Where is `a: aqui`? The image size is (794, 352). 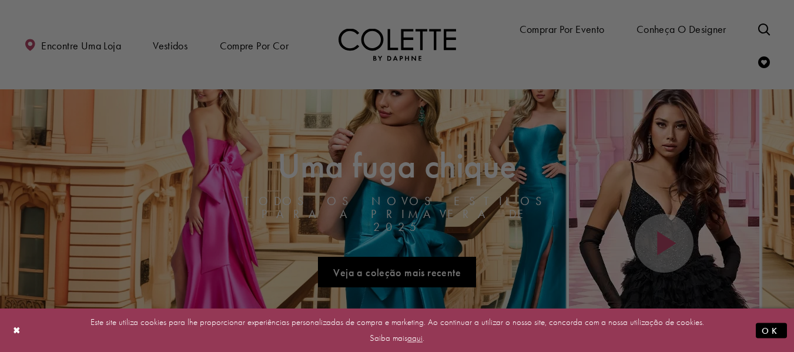 a: aqui is located at coordinates (415, 338).